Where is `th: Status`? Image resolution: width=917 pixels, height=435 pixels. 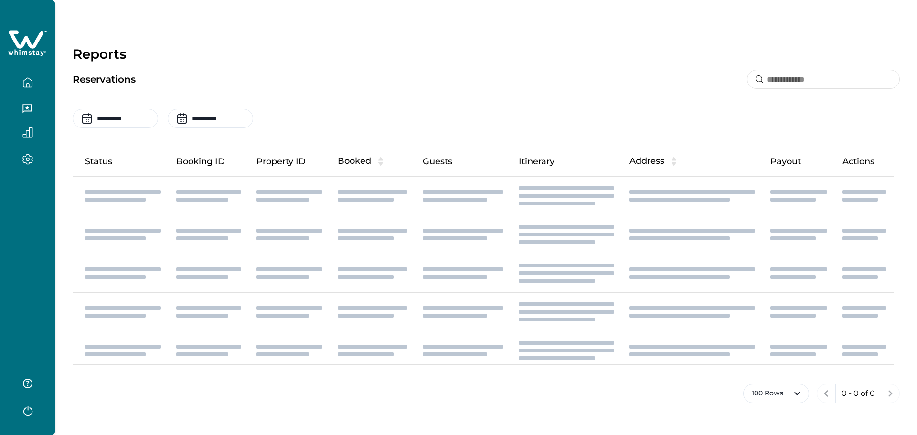
th: Status is located at coordinates (120, 161).